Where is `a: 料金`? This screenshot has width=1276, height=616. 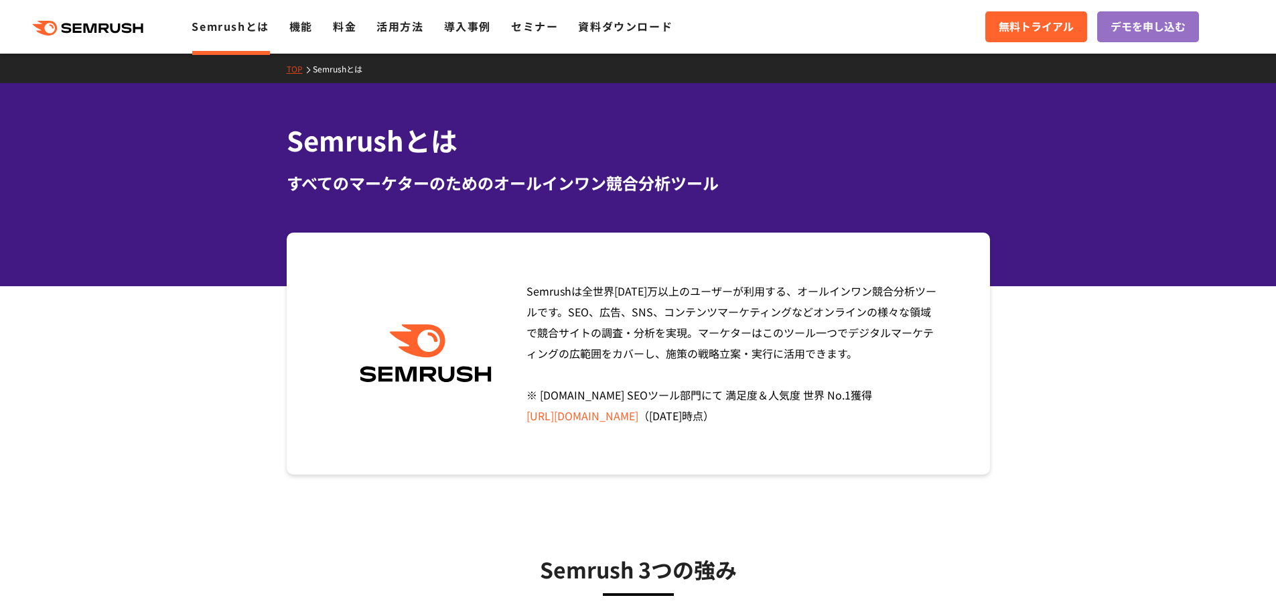 a: 料金 is located at coordinates (344, 26).